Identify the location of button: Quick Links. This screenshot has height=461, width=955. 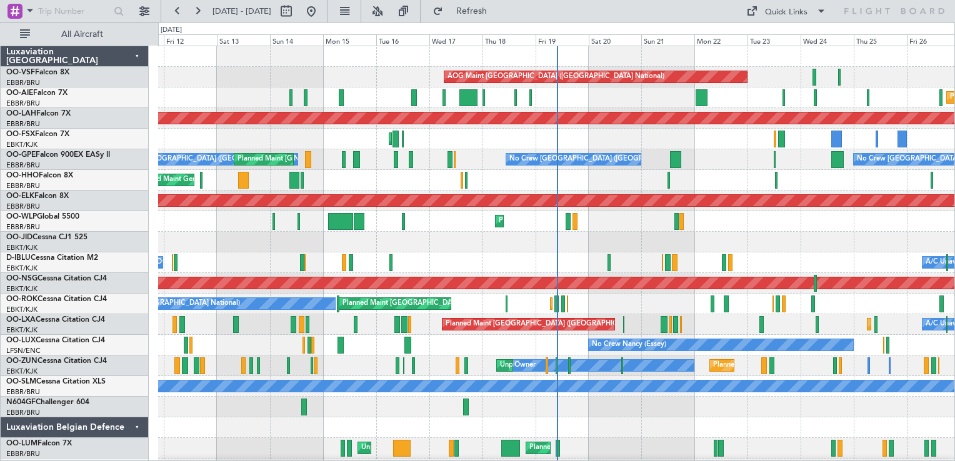
(786, 11).